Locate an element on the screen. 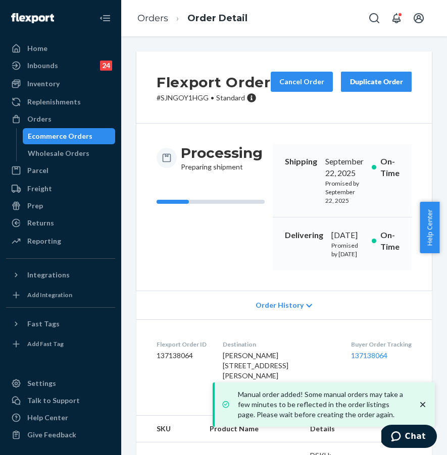 This screenshot has width=447, height=455. span: Chat is located at coordinates (34, 12).